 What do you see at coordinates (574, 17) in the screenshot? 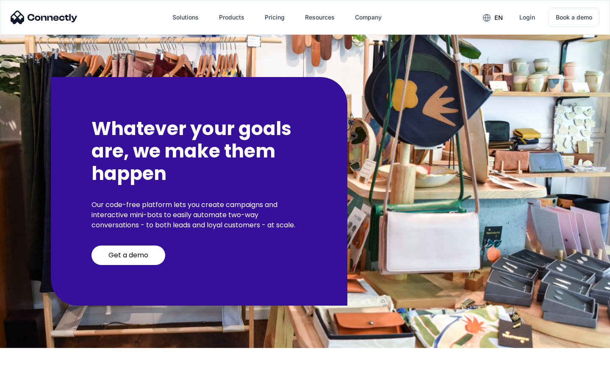
I see `a: Book a demo` at bounding box center [574, 17].